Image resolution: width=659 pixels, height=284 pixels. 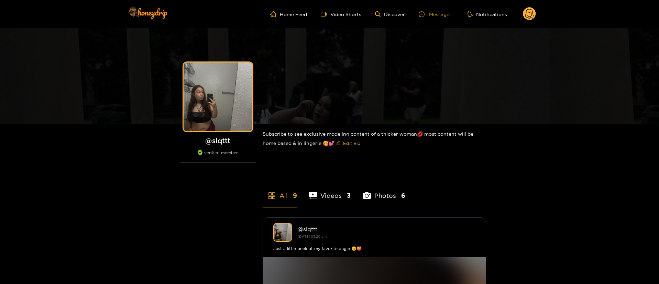 I want to click on div: Subscribe to see exclusive modeling content of a thicker woman💋 most content will be home based &..., so click(x=374, y=139).